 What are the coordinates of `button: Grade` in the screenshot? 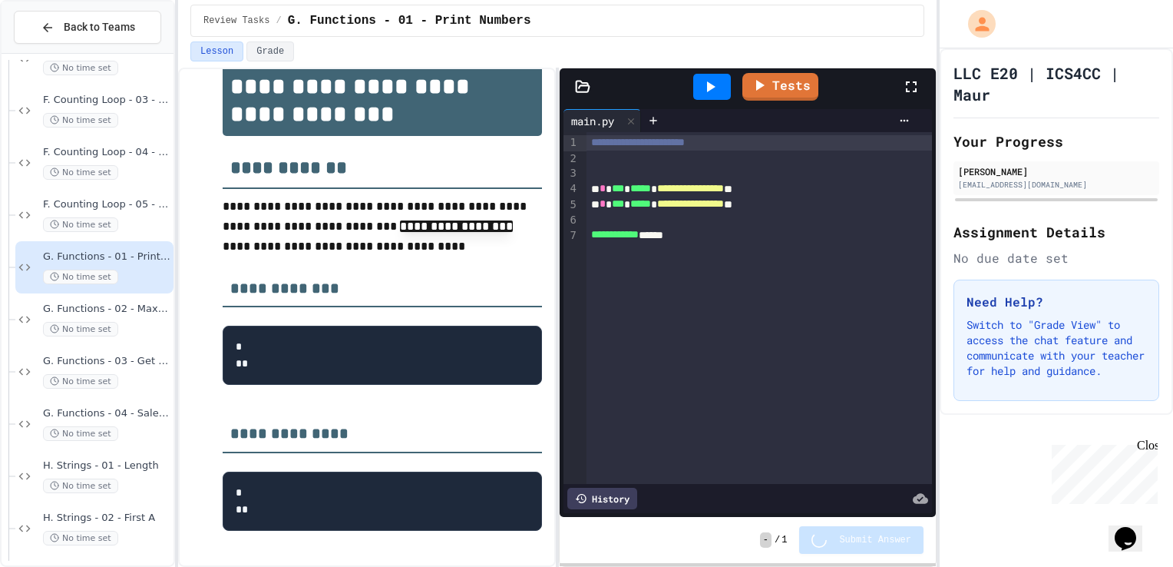 It's located at (270, 51).